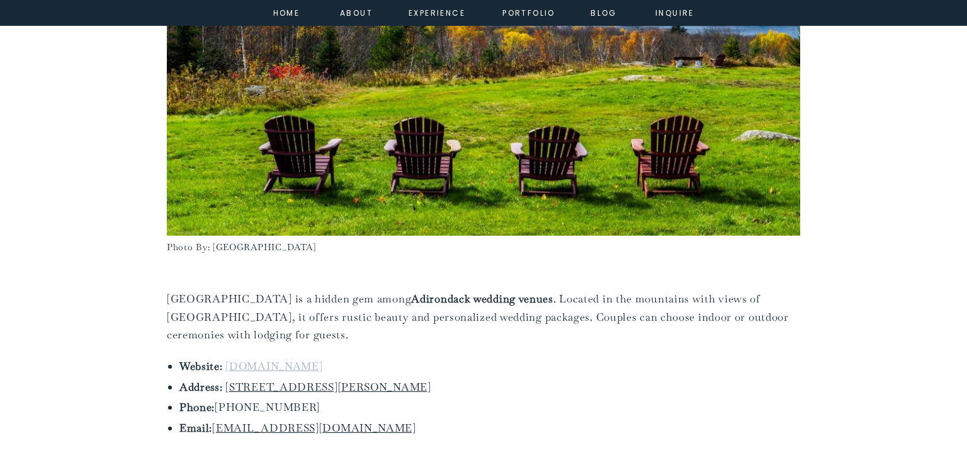 This screenshot has height=460, width=967. What do you see at coordinates (604, 12) in the screenshot?
I see `nav: Blog` at bounding box center [604, 12].